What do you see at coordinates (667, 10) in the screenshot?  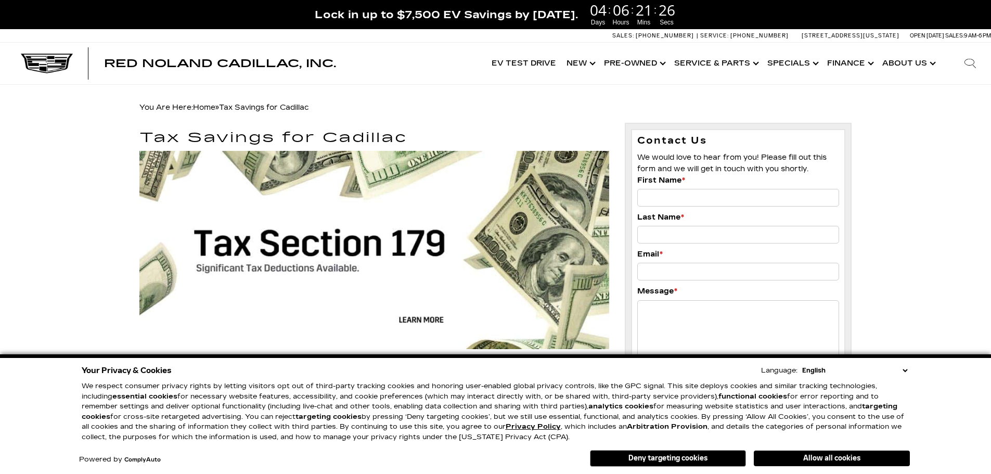 I see `span: 26` at bounding box center [667, 10].